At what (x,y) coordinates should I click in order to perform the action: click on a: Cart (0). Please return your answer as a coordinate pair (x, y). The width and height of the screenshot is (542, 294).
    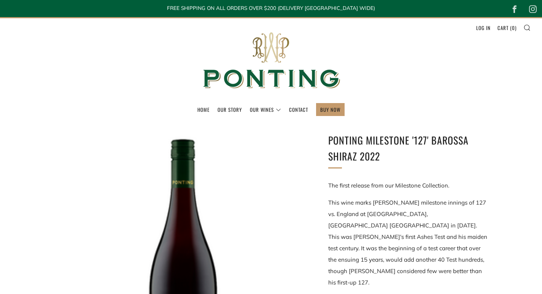
    Looking at the image, I should click on (507, 28).